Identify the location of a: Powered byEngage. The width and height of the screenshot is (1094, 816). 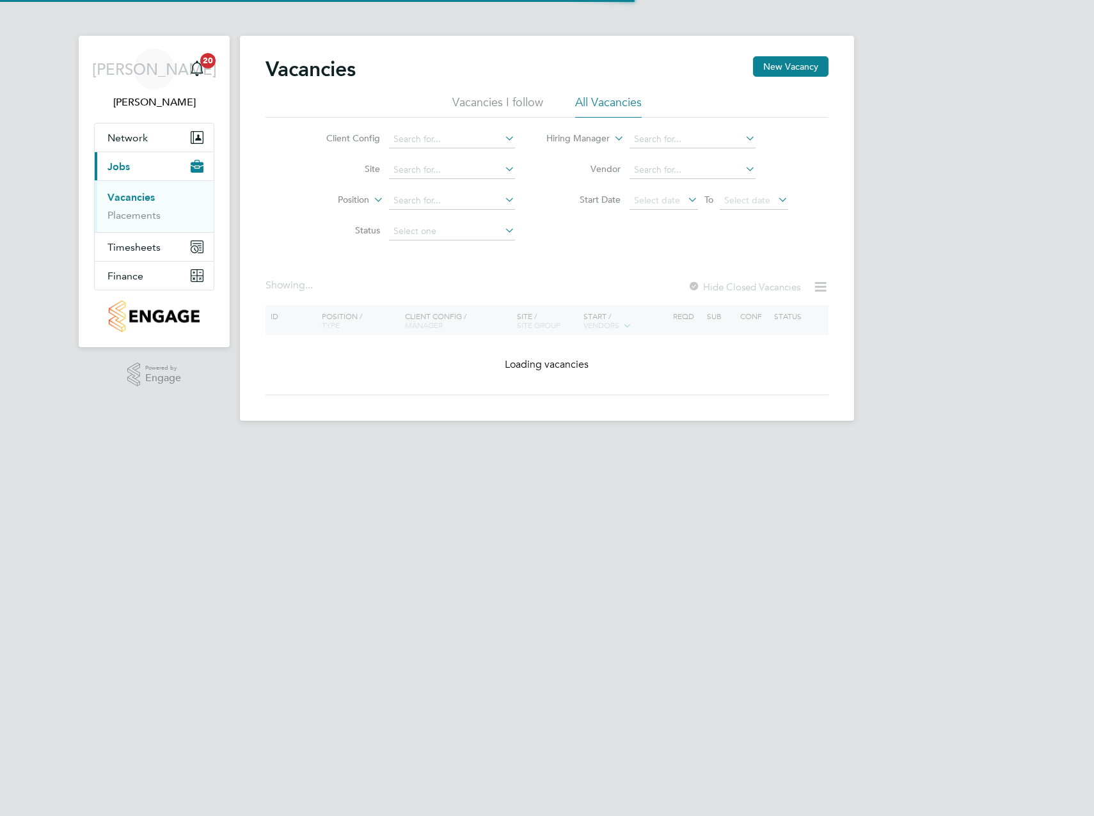
(154, 375).